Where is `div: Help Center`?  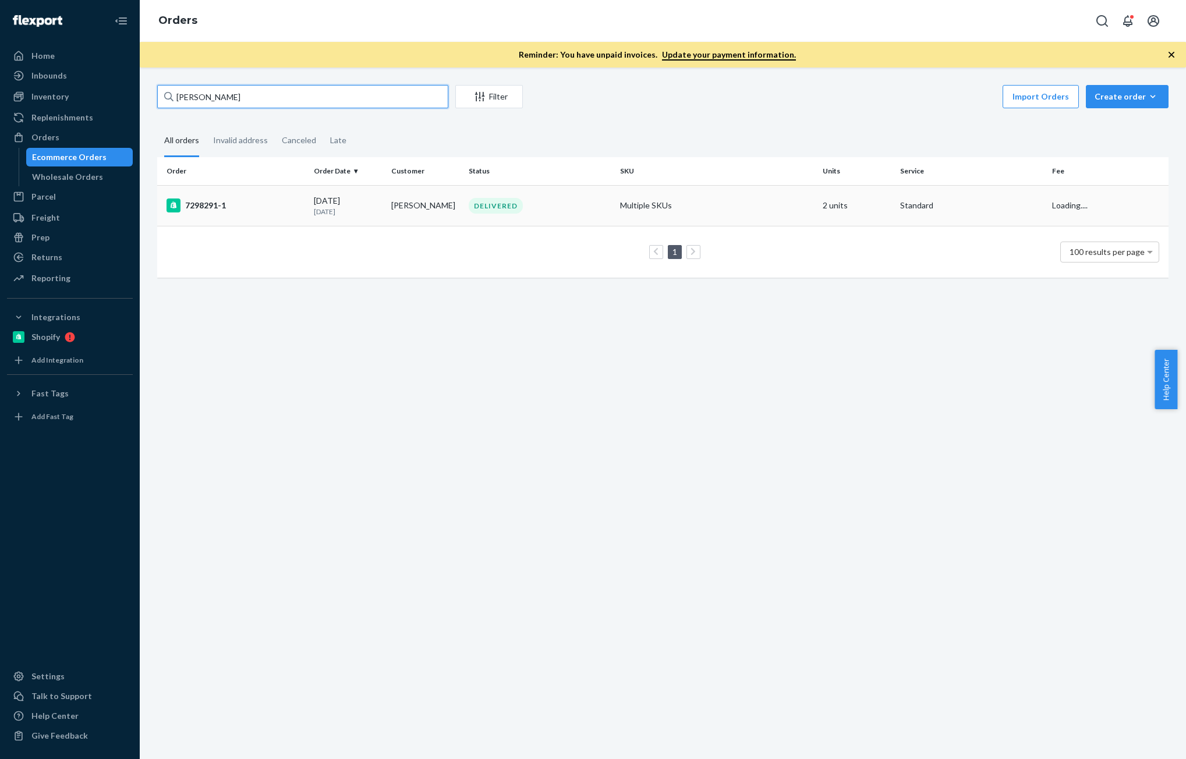
div: Help Center is located at coordinates (55, 716).